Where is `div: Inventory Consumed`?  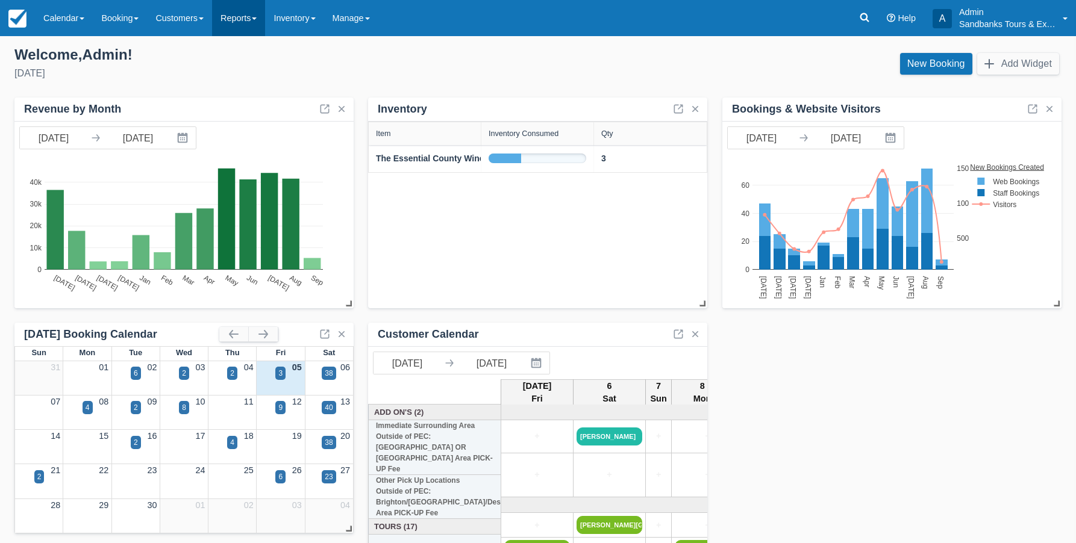
div: Inventory Consumed is located at coordinates (523, 134).